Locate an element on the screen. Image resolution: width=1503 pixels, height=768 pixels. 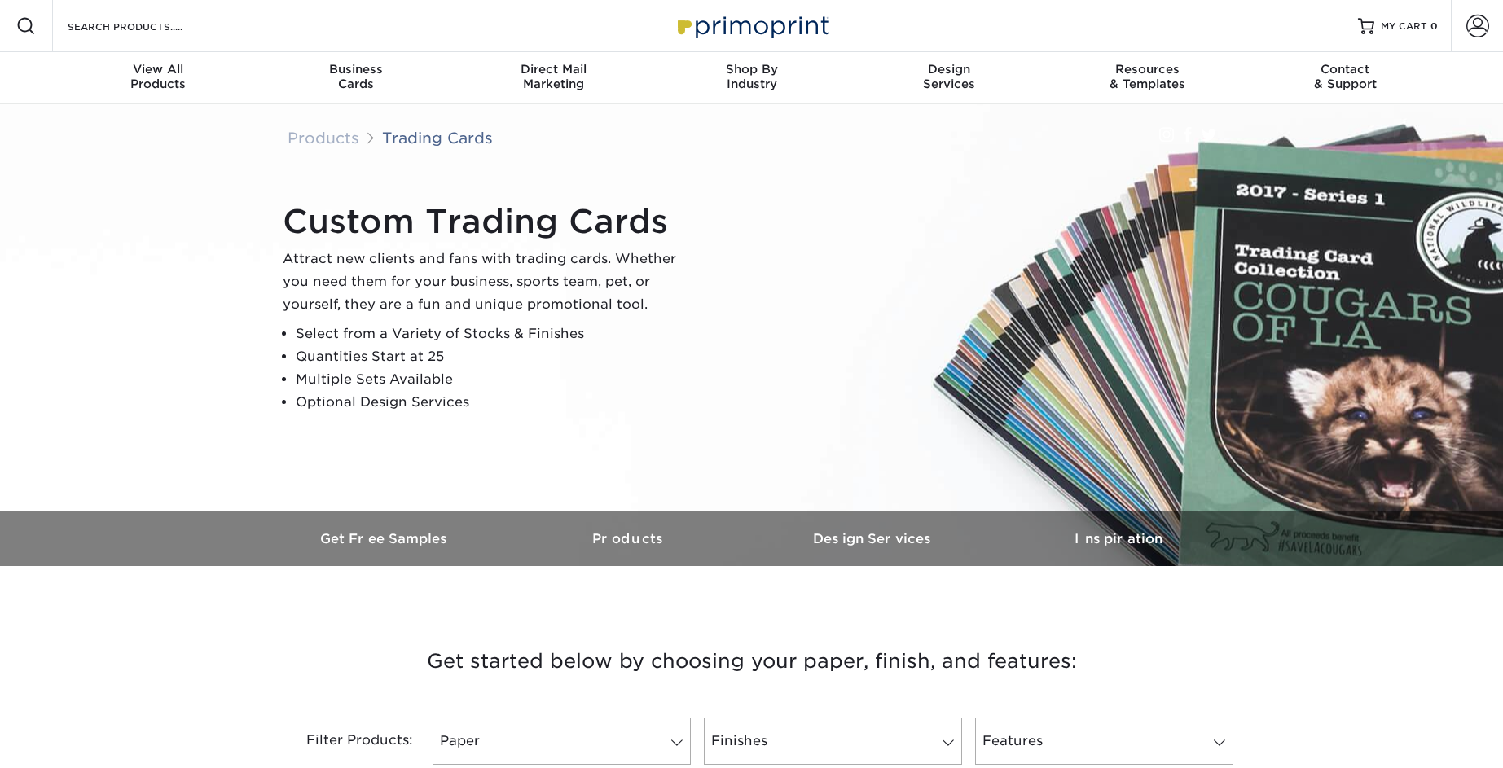
span: Design is located at coordinates (949, 69).